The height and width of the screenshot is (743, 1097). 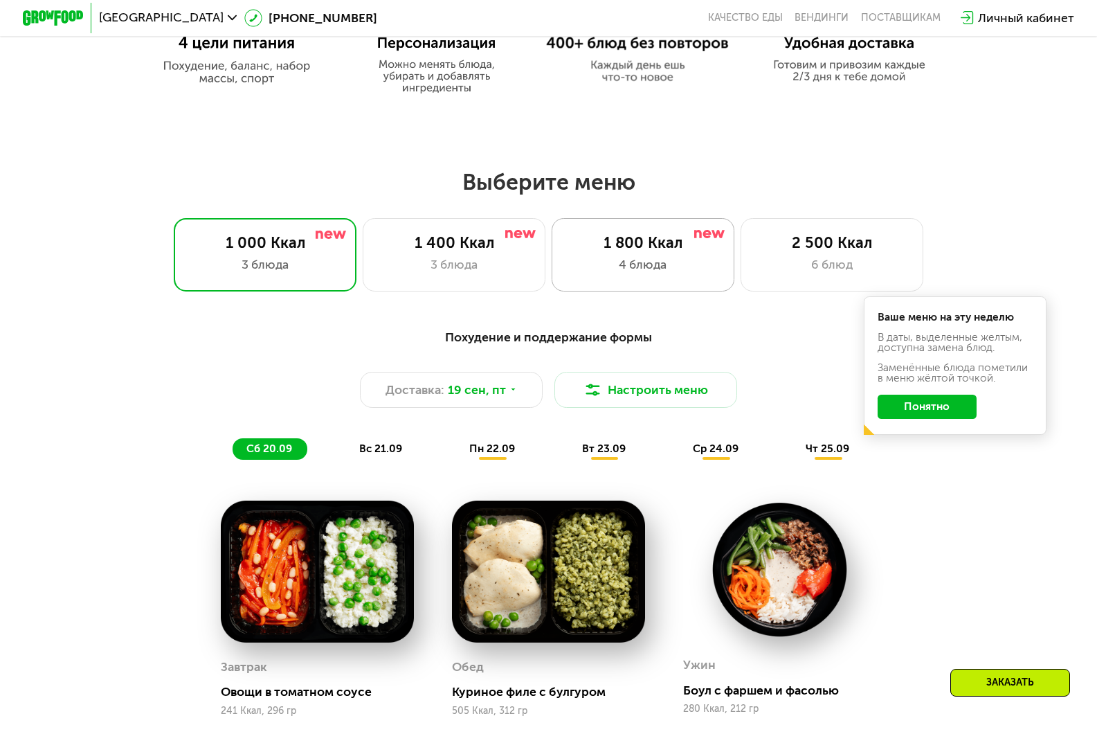 What do you see at coordinates (716, 448) in the screenshot?
I see `span: ср 24.09` at bounding box center [716, 448].